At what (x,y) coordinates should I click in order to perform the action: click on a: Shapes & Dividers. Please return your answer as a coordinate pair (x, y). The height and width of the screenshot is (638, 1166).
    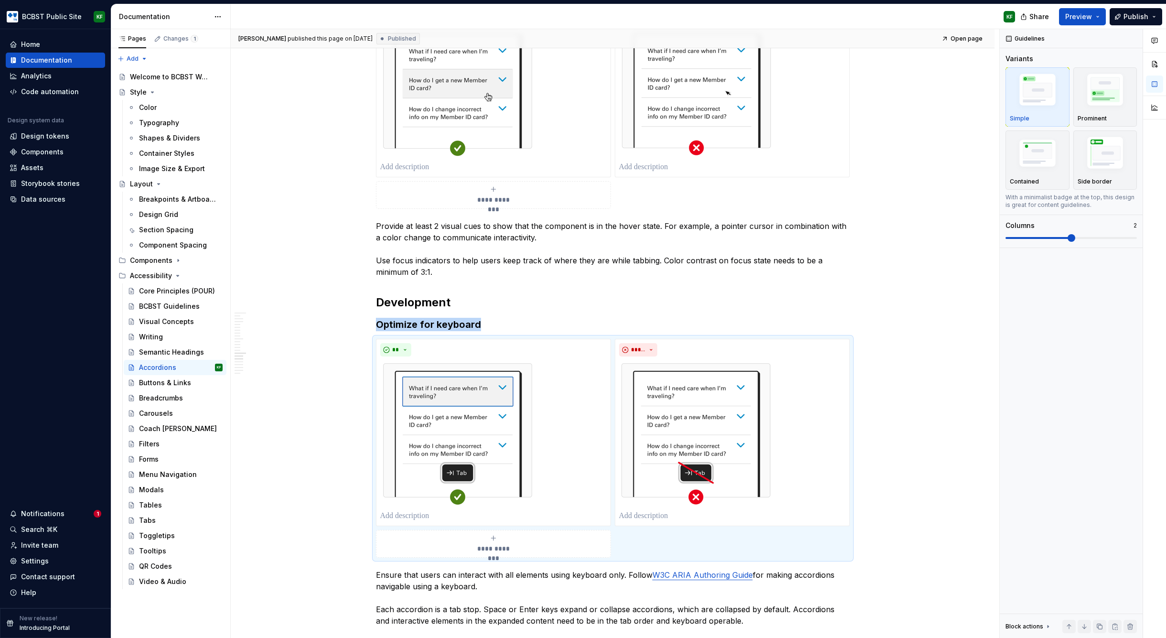
    Looking at the image, I should click on (175, 138).